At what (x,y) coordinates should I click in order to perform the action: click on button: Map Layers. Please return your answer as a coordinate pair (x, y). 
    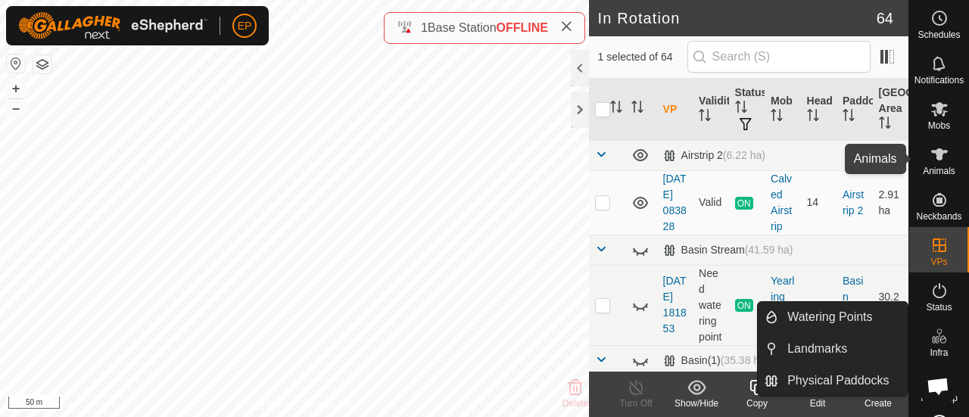
    Looking at the image, I should click on (42, 64).